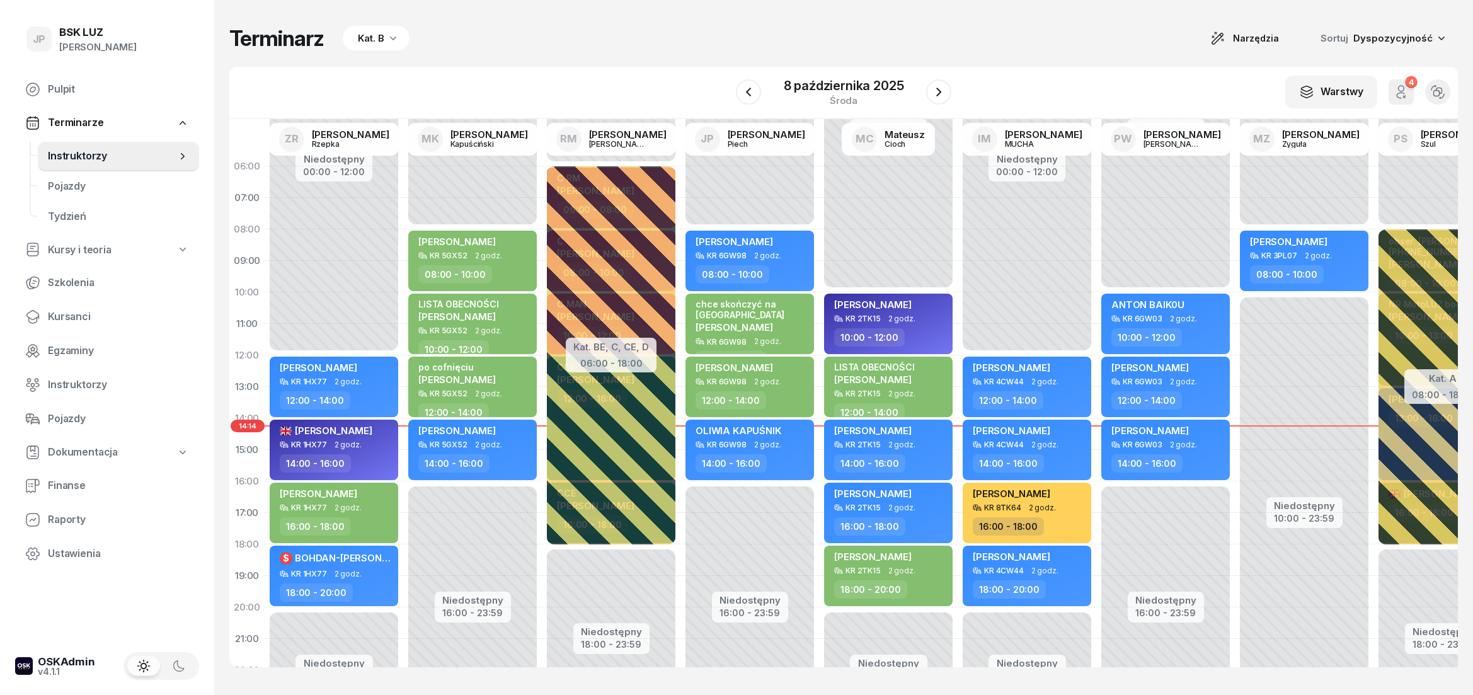 This screenshot has width=1473, height=695. What do you see at coordinates (430, 139) in the screenshot?
I see `span: MK` at bounding box center [430, 139].